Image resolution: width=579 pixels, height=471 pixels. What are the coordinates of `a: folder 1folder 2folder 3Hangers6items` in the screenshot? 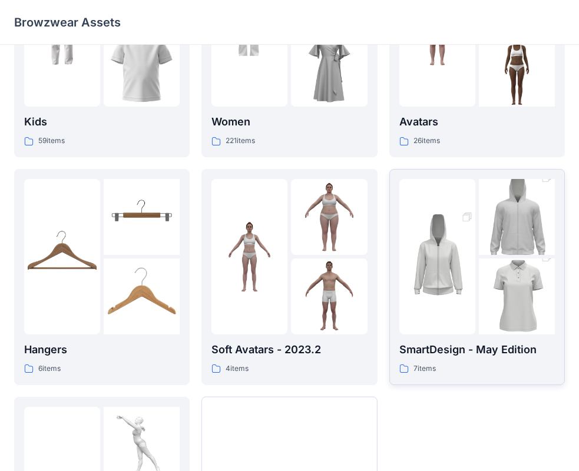 It's located at (102, 277).